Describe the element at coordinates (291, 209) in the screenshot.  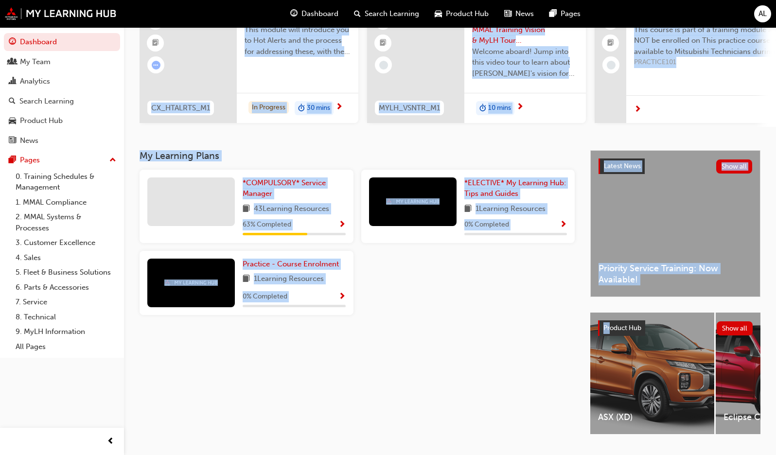
I see `span: 43 Learning Resources` at that location.